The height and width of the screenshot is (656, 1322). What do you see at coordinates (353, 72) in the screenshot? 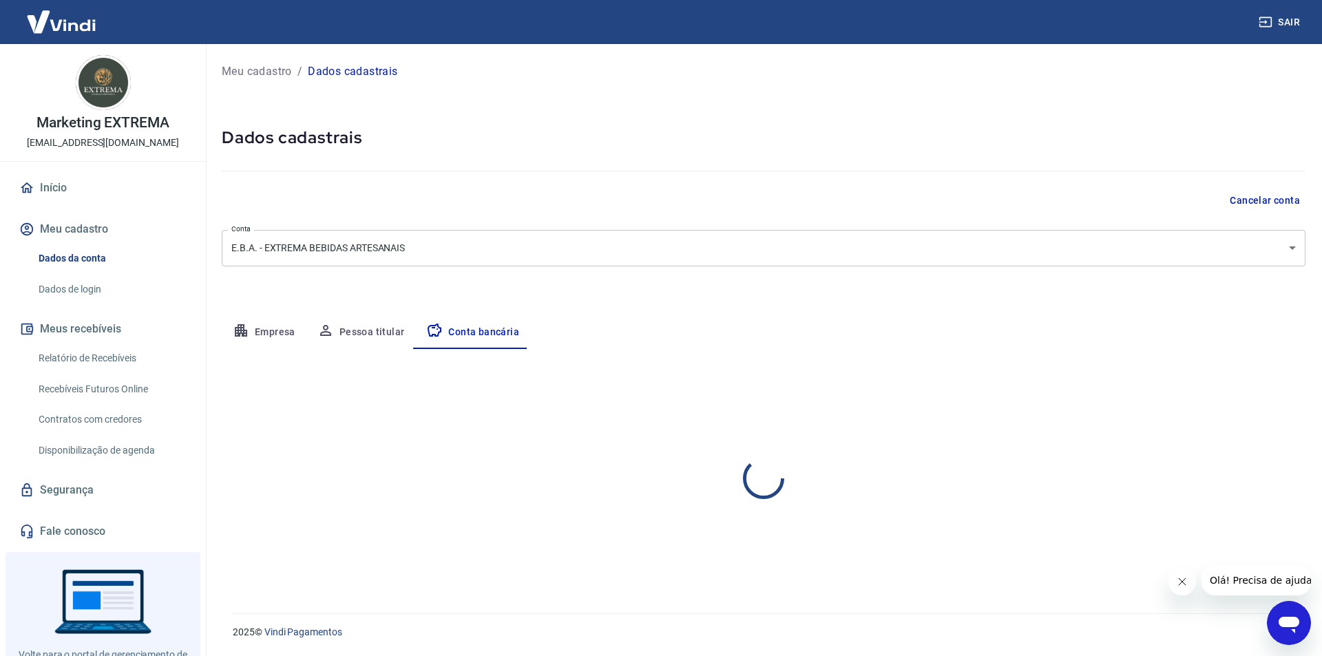
I see `p: Dados cadastrais` at bounding box center [353, 72].